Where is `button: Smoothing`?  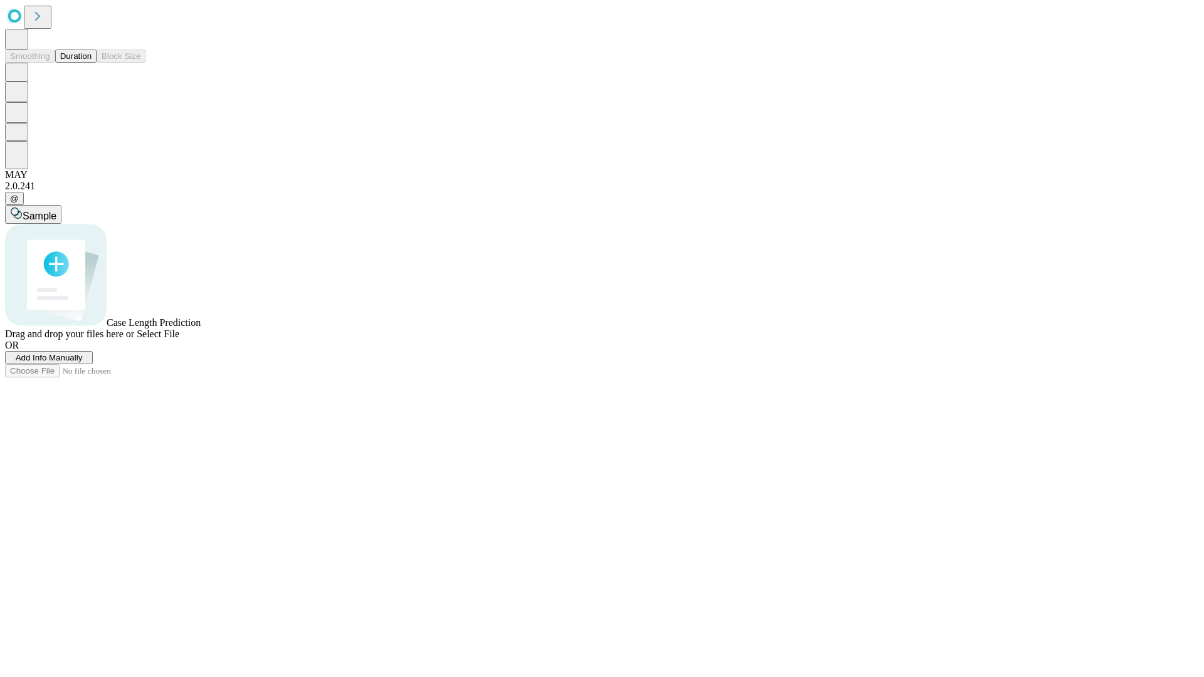 button: Smoothing is located at coordinates (30, 56).